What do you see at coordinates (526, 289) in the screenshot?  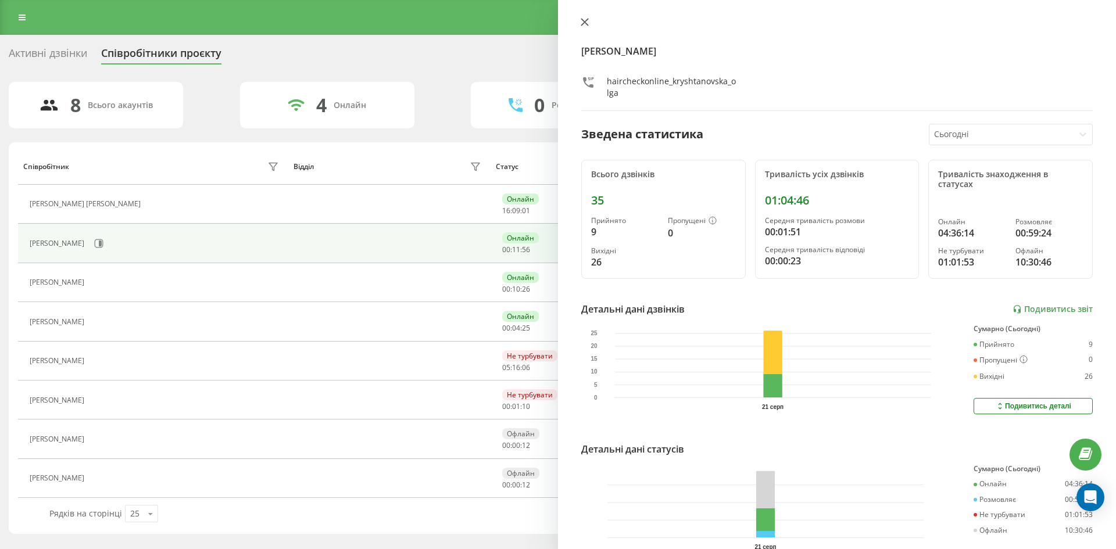 I see `span: 26` at bounding box center [526, 289].